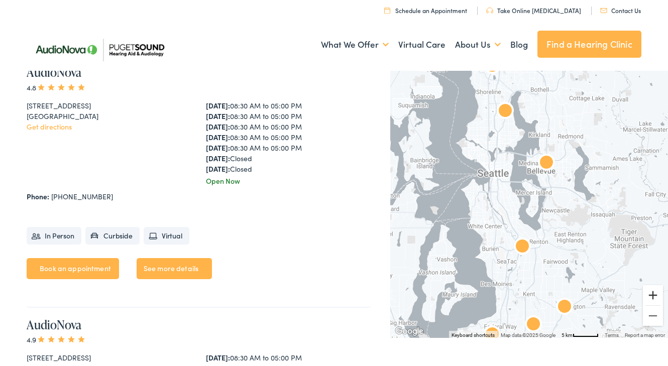 The height and width of the screenshot is (366, 668). What do you see at coordinates (56, 87) in the screenshot?
I see `span: 4.8` at bounding box center [56, 87].